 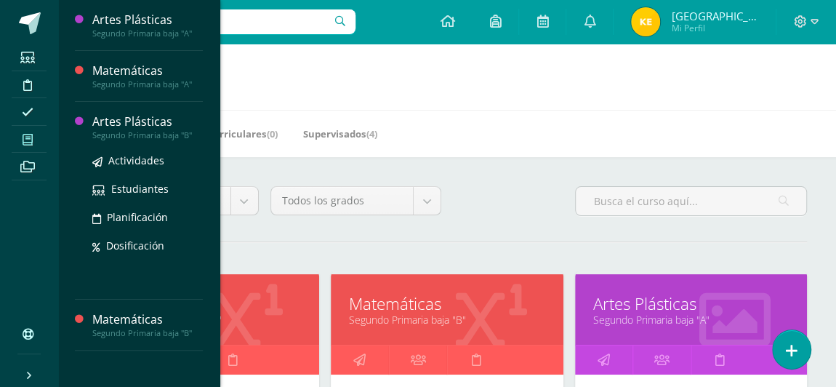 What do you see at coordinates (340, 134) in the screenshot?
I see `a: Supervisados(4)` at bounding box center [340, 134].